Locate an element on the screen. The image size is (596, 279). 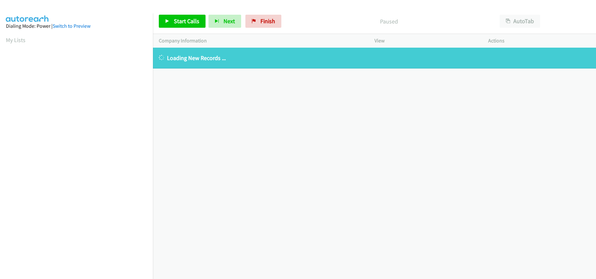
button: AutoTab is located at coordinates (520, 21).